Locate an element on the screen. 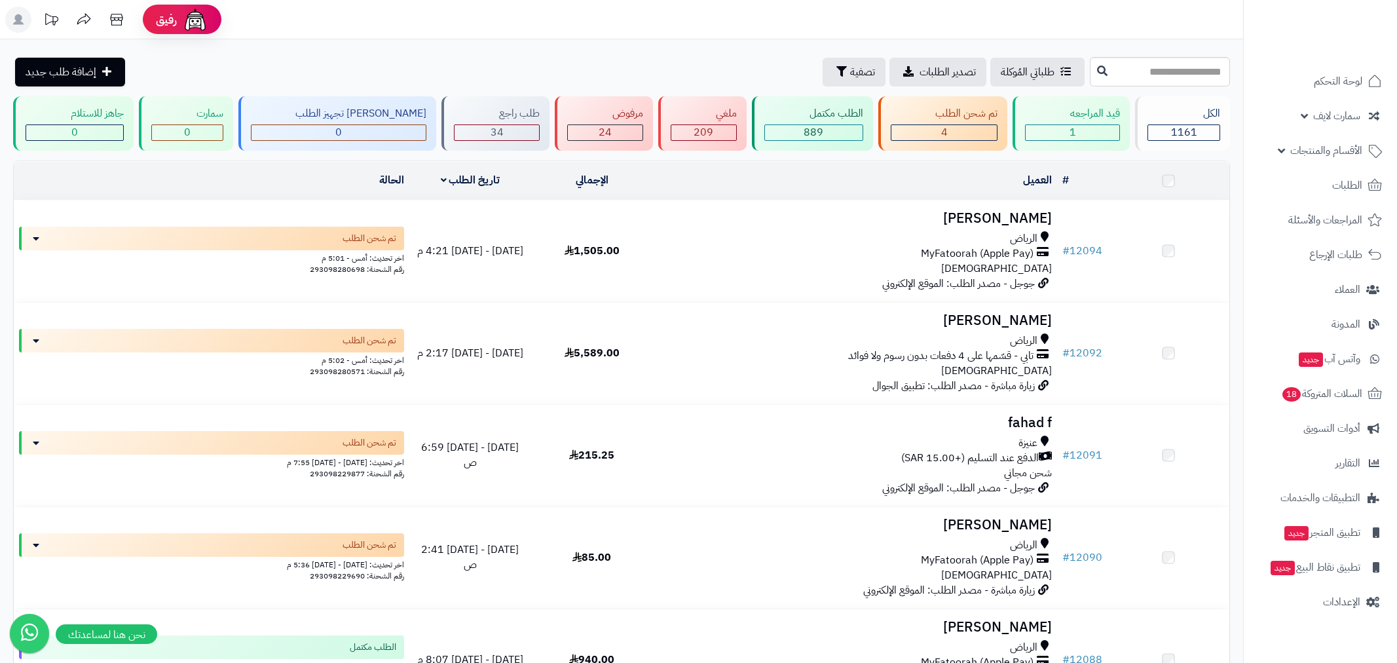 This screenshot has width=1397, height=663. a: تطبيق نقاط البيعجديد is located at coordinates (1320, 567).